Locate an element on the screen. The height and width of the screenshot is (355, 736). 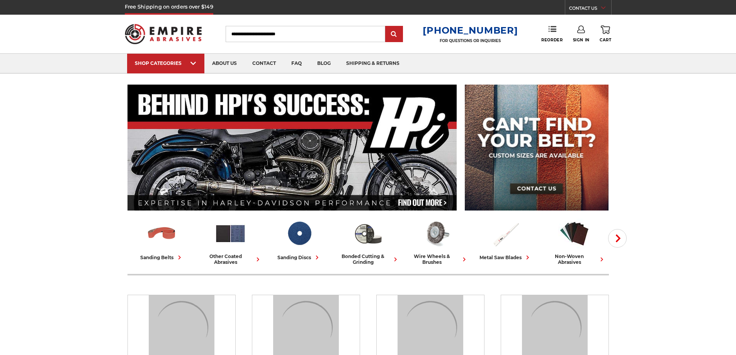
a: non-woven abrasives is located at coordinates (575, 241).